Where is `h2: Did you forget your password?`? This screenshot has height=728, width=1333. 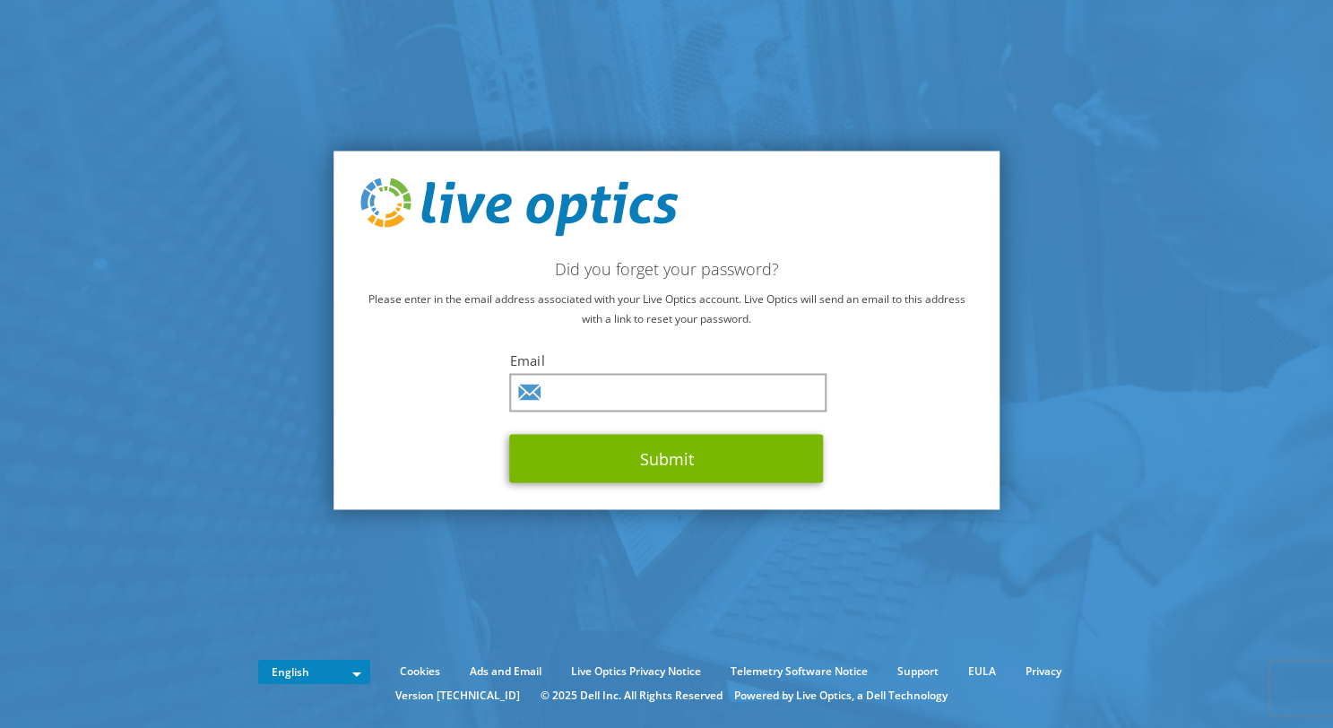
h2: Did you forget your password? is located at coordinates (667, 269).